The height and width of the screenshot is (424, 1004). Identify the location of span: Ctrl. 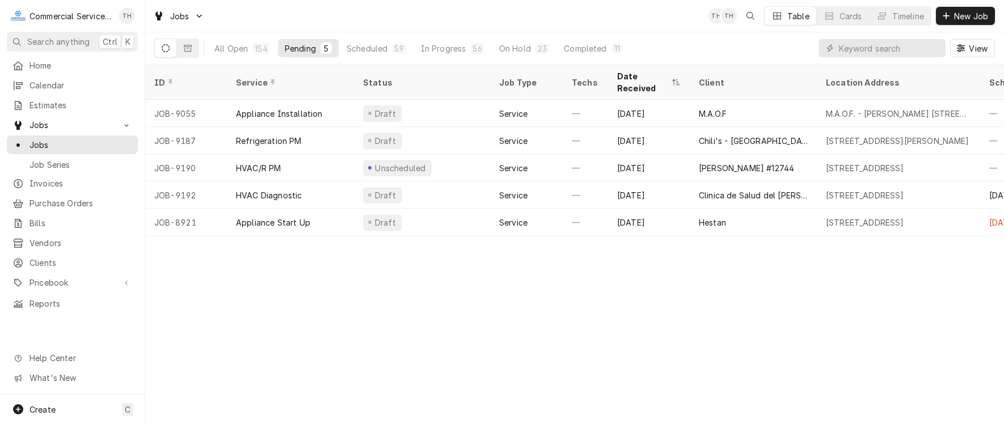
(110, 41).